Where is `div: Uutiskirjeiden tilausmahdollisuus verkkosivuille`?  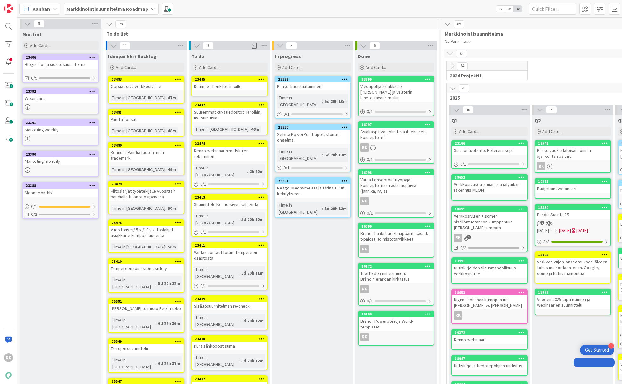 div: Uutiskirjeiden tilausmahdollisuus verkkosivuille is located at coordinates (489, 271).